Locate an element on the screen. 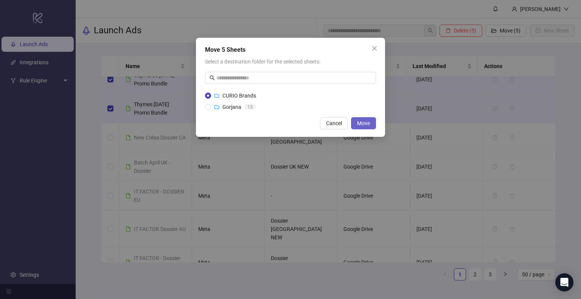 The width and height of the screenshot is (581, 299). div: Open Intercom Messenger is located at coordinates (565, 283).